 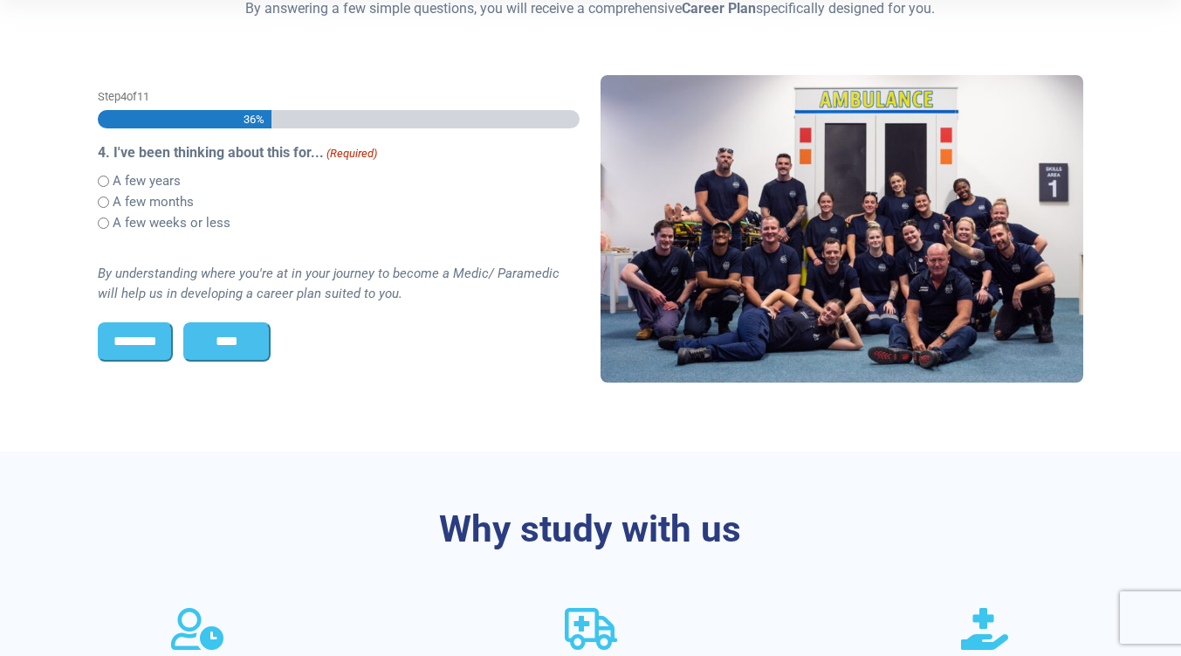 What do you see at coordinates (123, 96) in the screenshot?
I see `span: 4` at bounding box center [123, 96].